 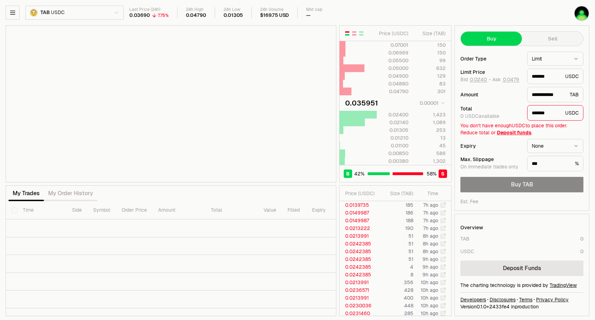 I want to click on div: 0, so click(x=582, y=239).